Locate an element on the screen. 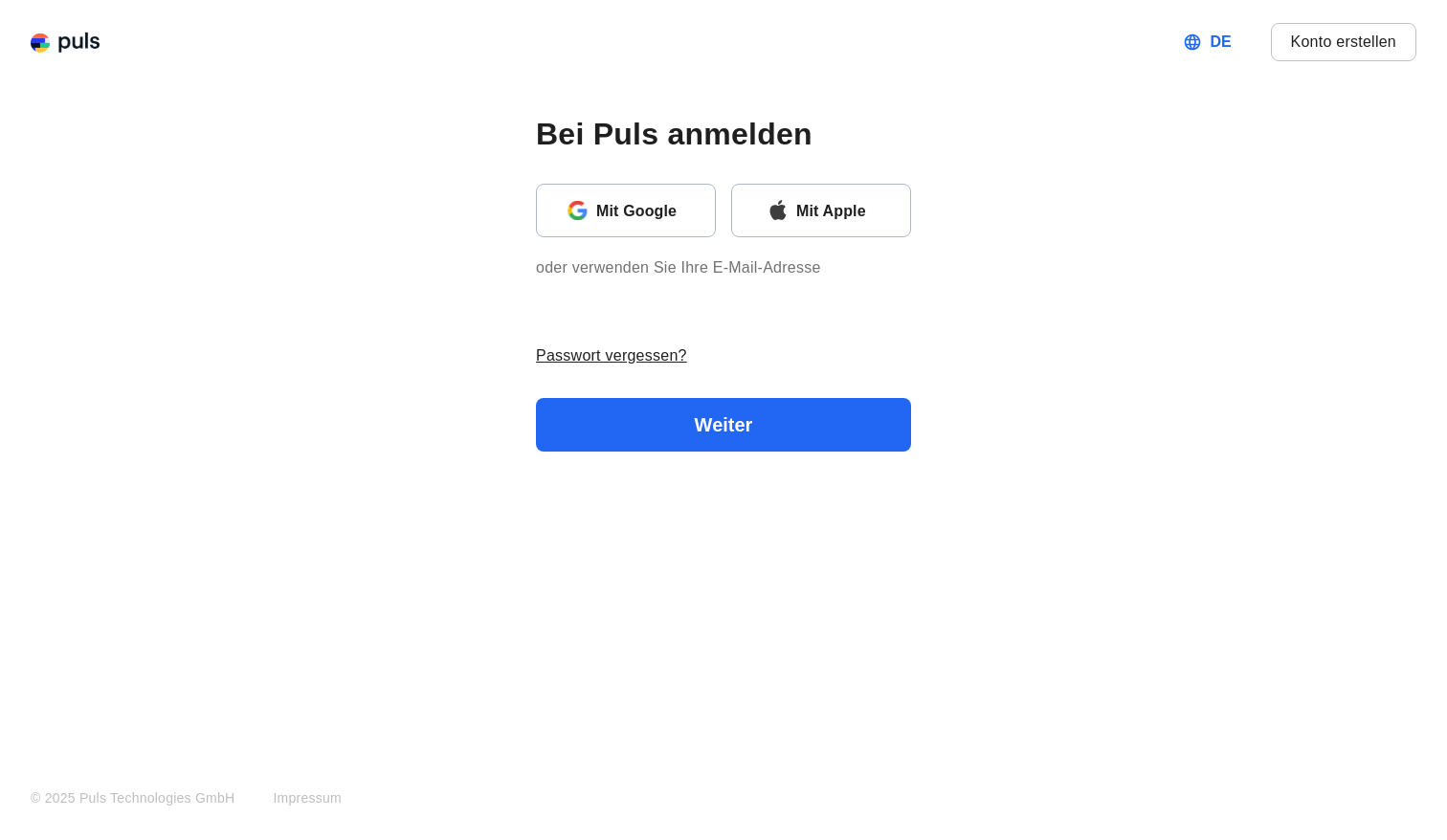 The image size is (1447, 840). a: Impressum is located at coordinates (307, 799).